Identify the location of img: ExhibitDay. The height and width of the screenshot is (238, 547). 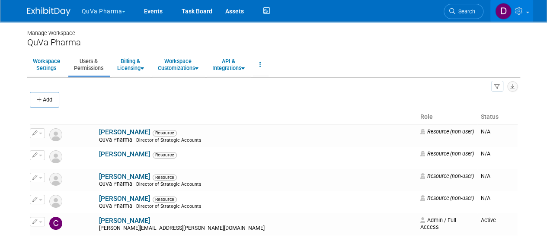
(49, 12).